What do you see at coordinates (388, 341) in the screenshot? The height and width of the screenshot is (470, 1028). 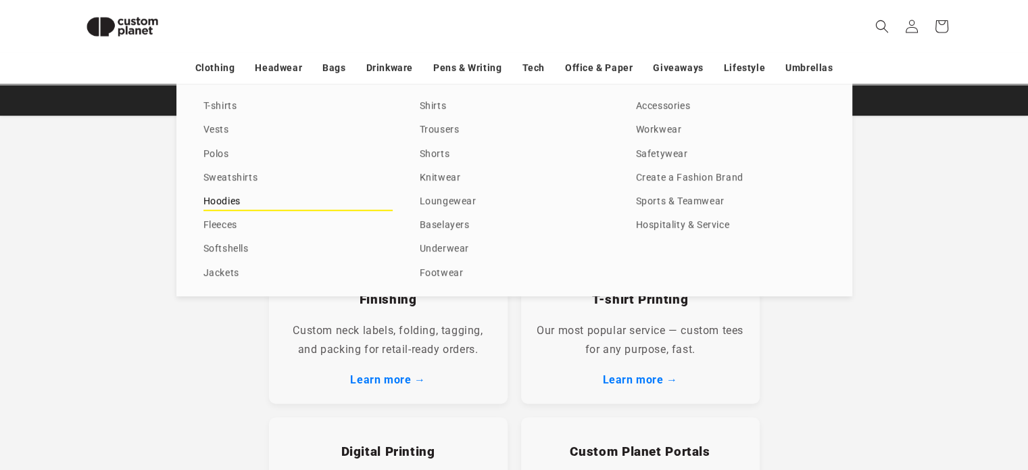 I see `p: Custom neck labels, folding, tagging, and packing for retail-ready orders.` at bounding box center [388, 341].